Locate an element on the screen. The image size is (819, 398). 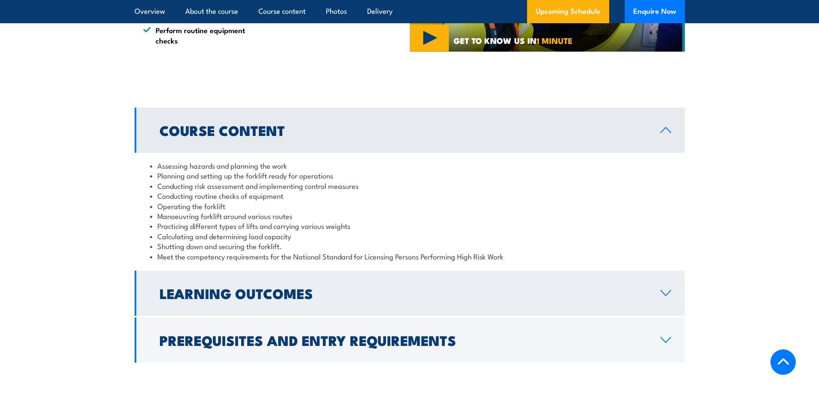
li: Shutting down and securing the forklift. is located at coordinates (410, 246).